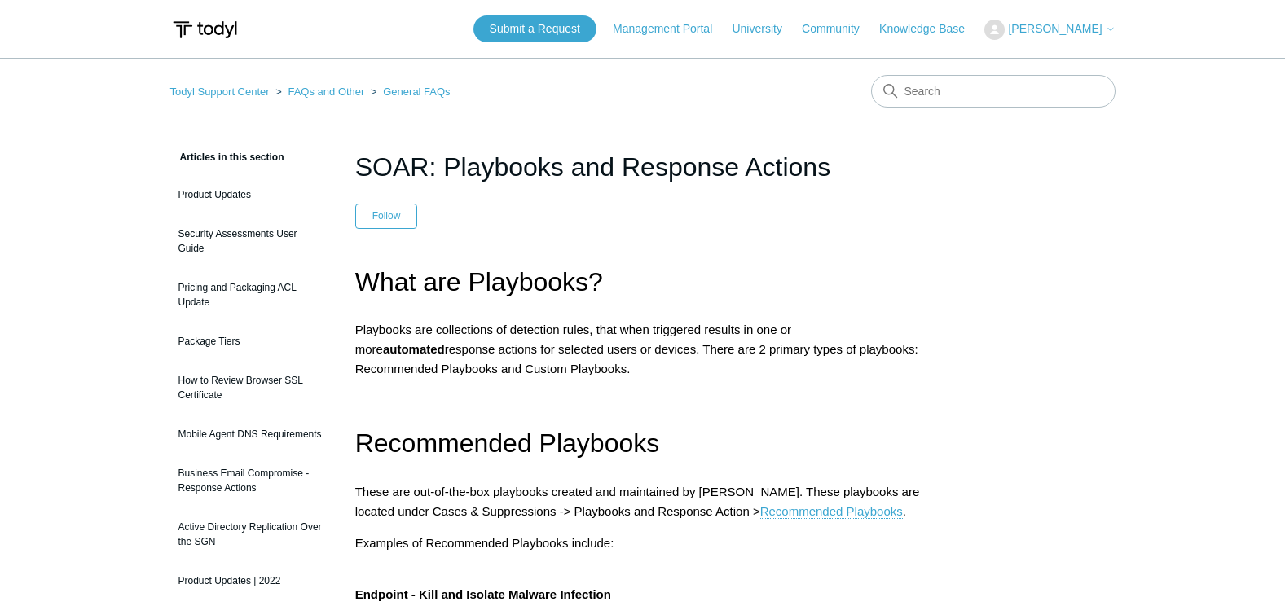  Describe the element at coordinates (643, 167) in the screenshot. I see `h1: SOAR: Playbooks and Response Actions` at that location.